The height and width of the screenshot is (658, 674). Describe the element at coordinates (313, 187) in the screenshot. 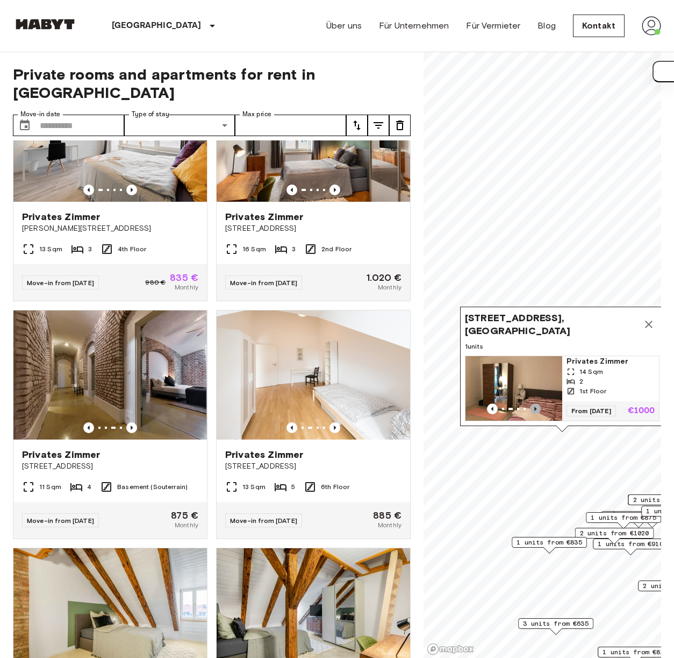

I see `a: Marketing picture of unit DE-02-024-002-01HFPrevious imagePrevious imagePrivates Zimmer[STREET_AD...` at that location.